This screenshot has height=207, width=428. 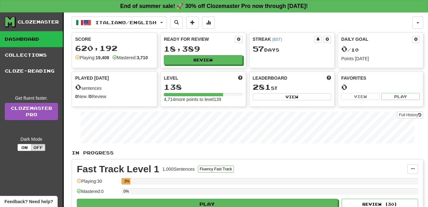 What do you see at coordinates (29, 202) in the screenshot?
I see `span: Open feedback widget` at bounding box center [29, 202].